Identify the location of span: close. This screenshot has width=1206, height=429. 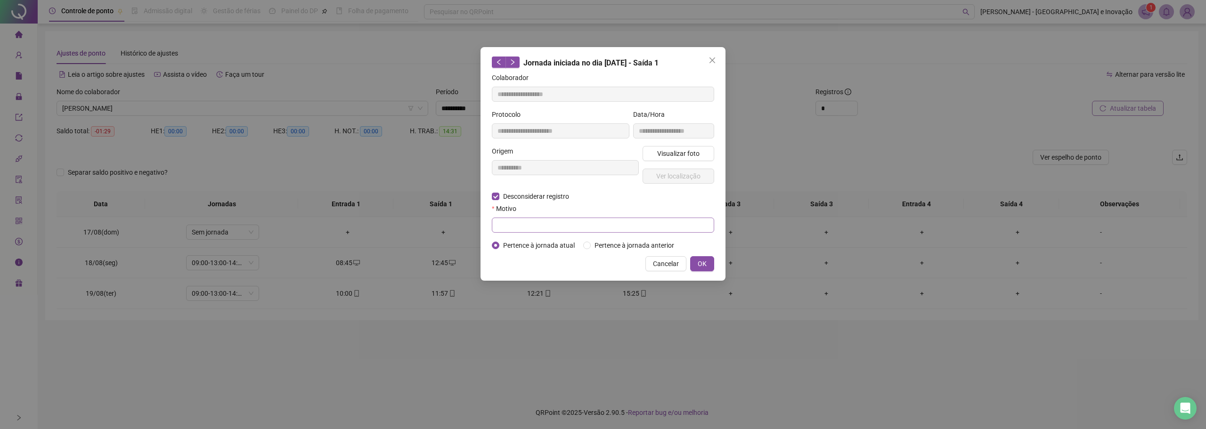
(712, 60).